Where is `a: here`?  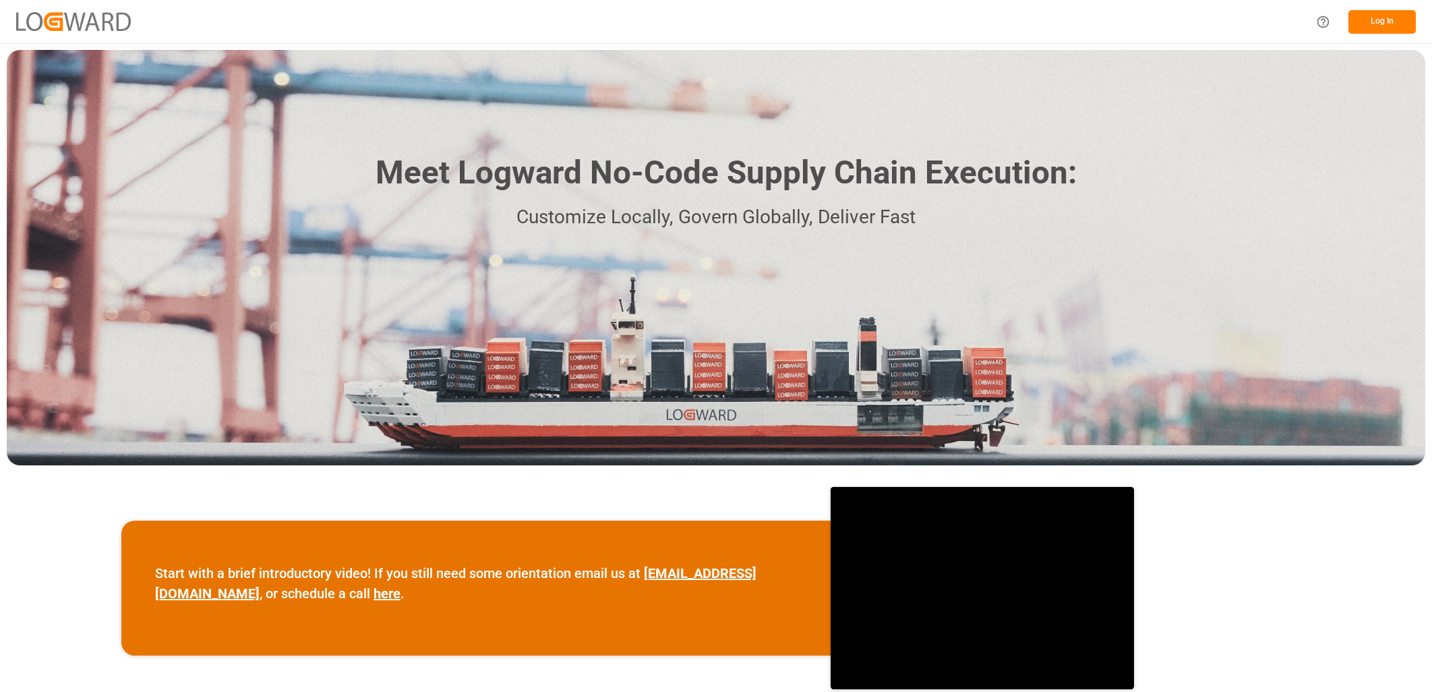
a: here is located at coordinates (387, 593).